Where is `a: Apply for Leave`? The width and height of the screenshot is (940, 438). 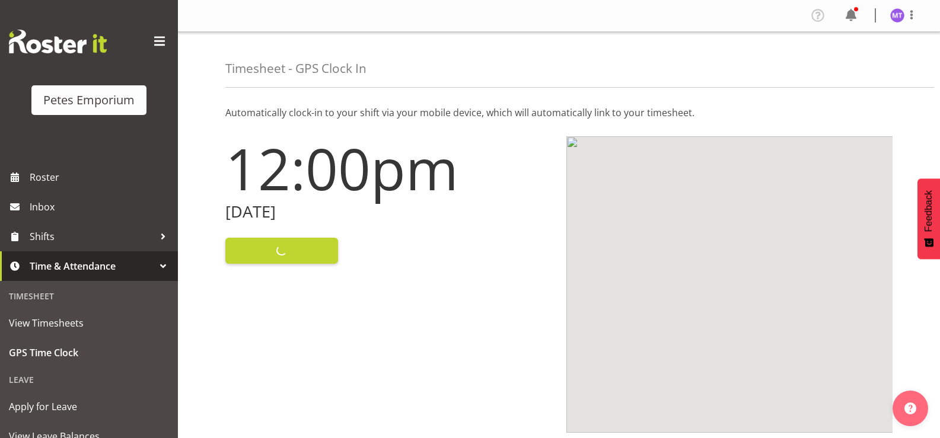 a: Apply for Leave is located at coordinates (89, 407).